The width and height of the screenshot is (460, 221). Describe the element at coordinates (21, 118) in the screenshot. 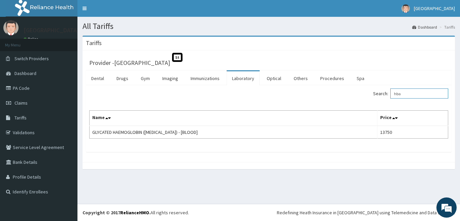

I see `span: Tariffs` at that location.